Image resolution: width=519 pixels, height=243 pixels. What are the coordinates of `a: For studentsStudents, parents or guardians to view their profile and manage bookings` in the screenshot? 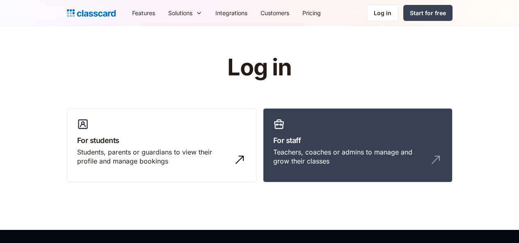 It's located at (162, 146).